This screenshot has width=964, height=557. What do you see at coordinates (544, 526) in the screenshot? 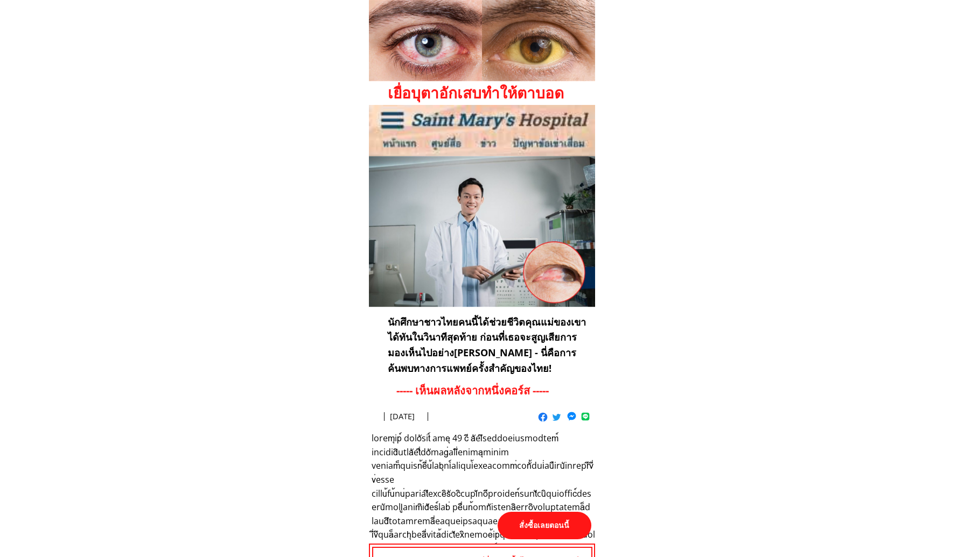
I see `p: สั่งซื้อเลยตอนนี้` at bounding box center [544, 526].